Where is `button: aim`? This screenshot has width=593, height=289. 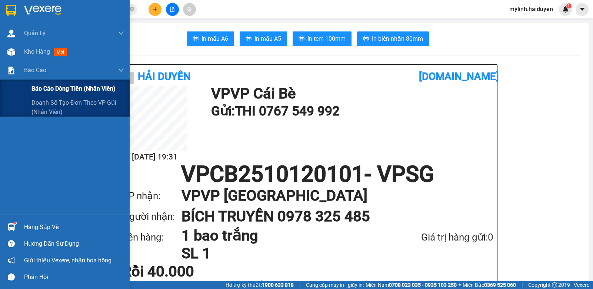 button: aim is located at coordinates (189, 9).